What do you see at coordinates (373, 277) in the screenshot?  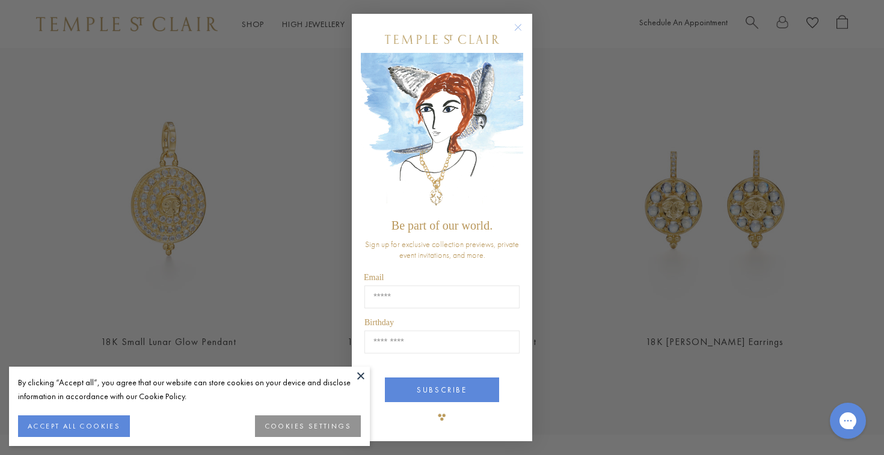 I see `span: Email` at bounding box center [373, 277].